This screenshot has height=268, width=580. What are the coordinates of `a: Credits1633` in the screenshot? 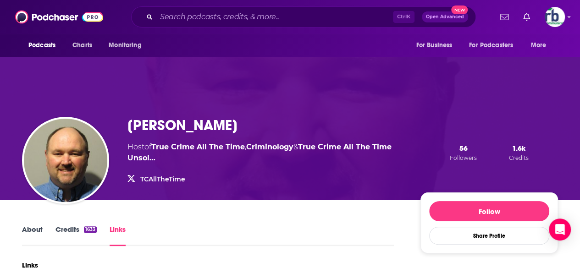 It's located at (76, 236).